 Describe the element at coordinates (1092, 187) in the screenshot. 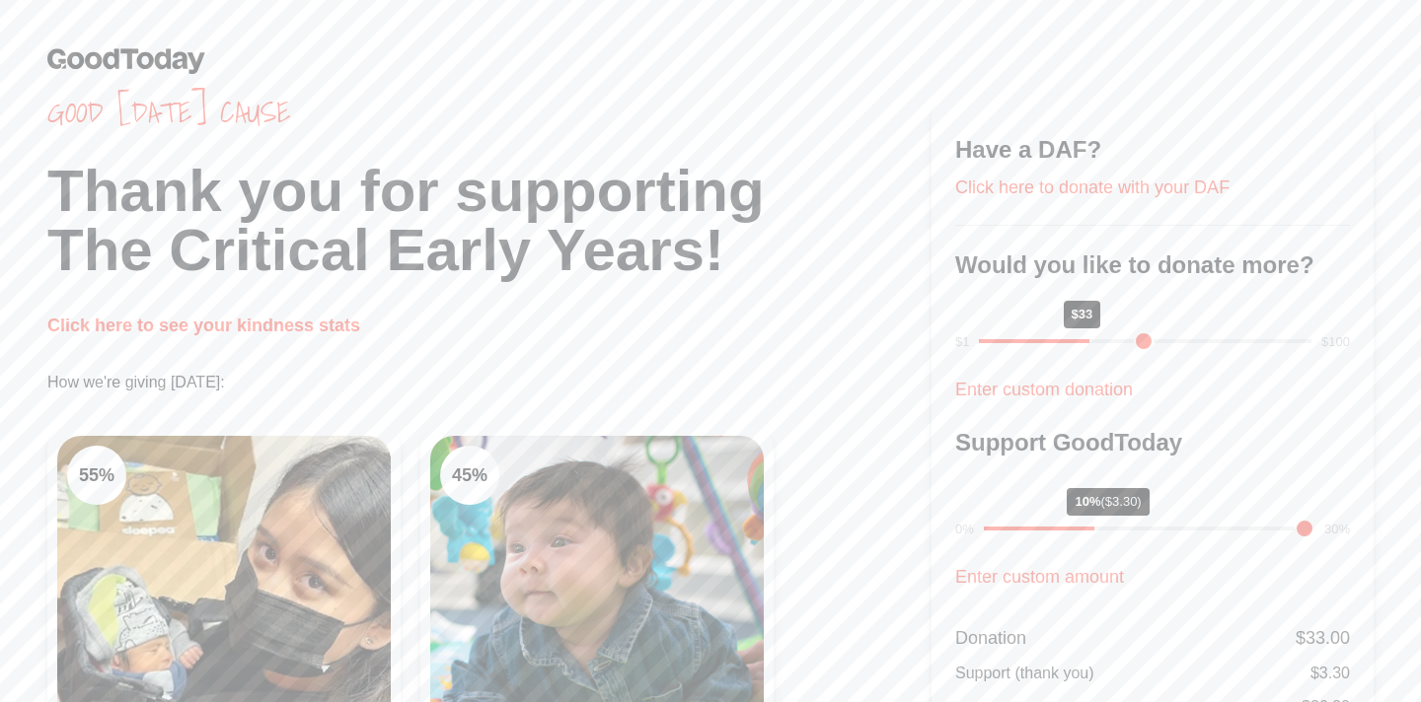

I see `a: Click here to donate with your DAF` at that location.